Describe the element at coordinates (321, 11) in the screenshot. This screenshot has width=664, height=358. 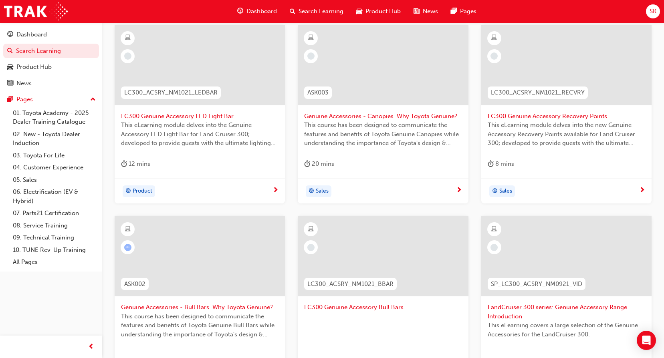
I see `span: Search Learning` at that location.